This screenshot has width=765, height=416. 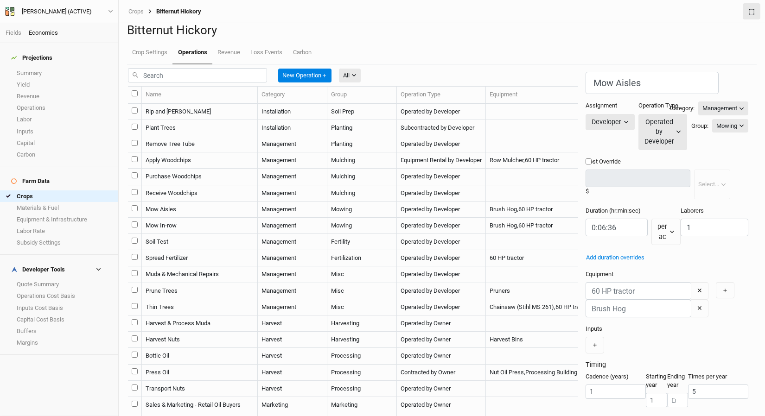 I want to click on input: Cost Override, so click(x=588, y=161).